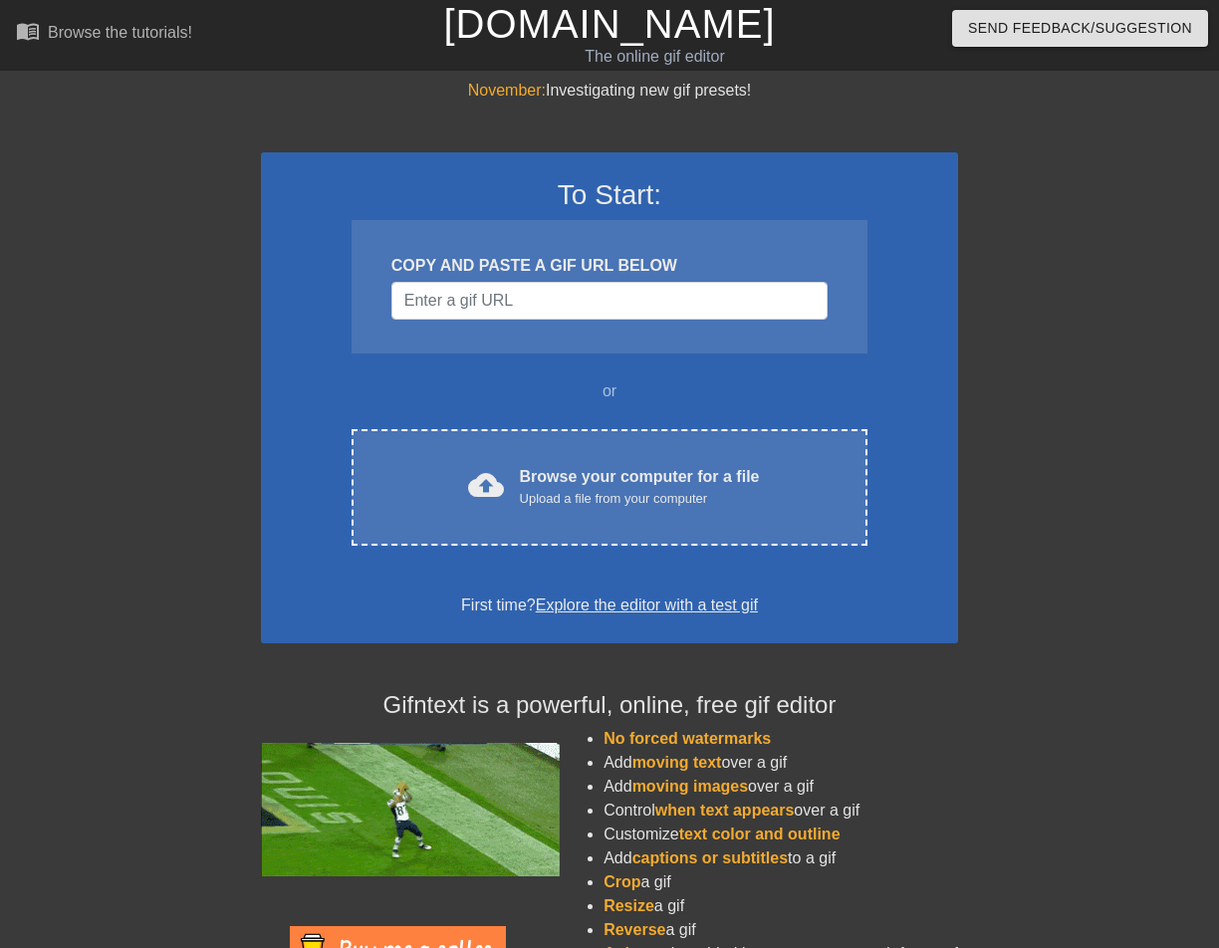  What do you see at coordinates (486, 485) in the screenshot?
I see `span: cloud_upload` at bounding box center [486, 485].